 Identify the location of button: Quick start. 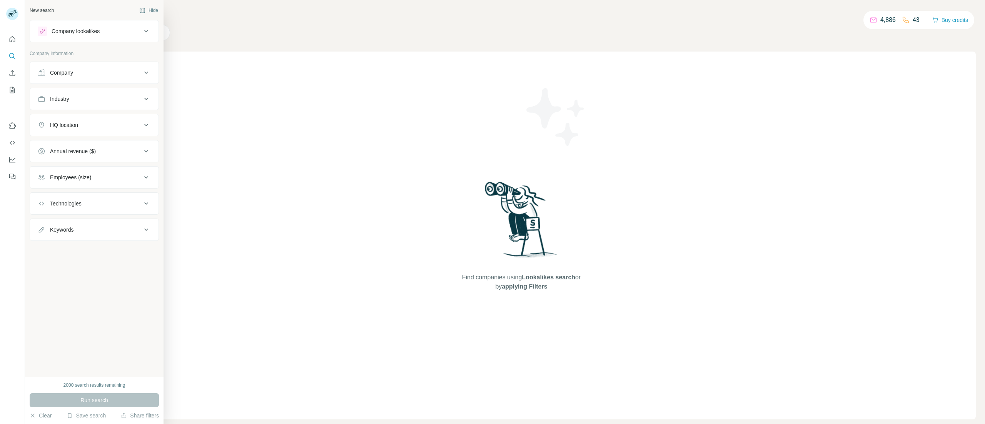
(12, 39).